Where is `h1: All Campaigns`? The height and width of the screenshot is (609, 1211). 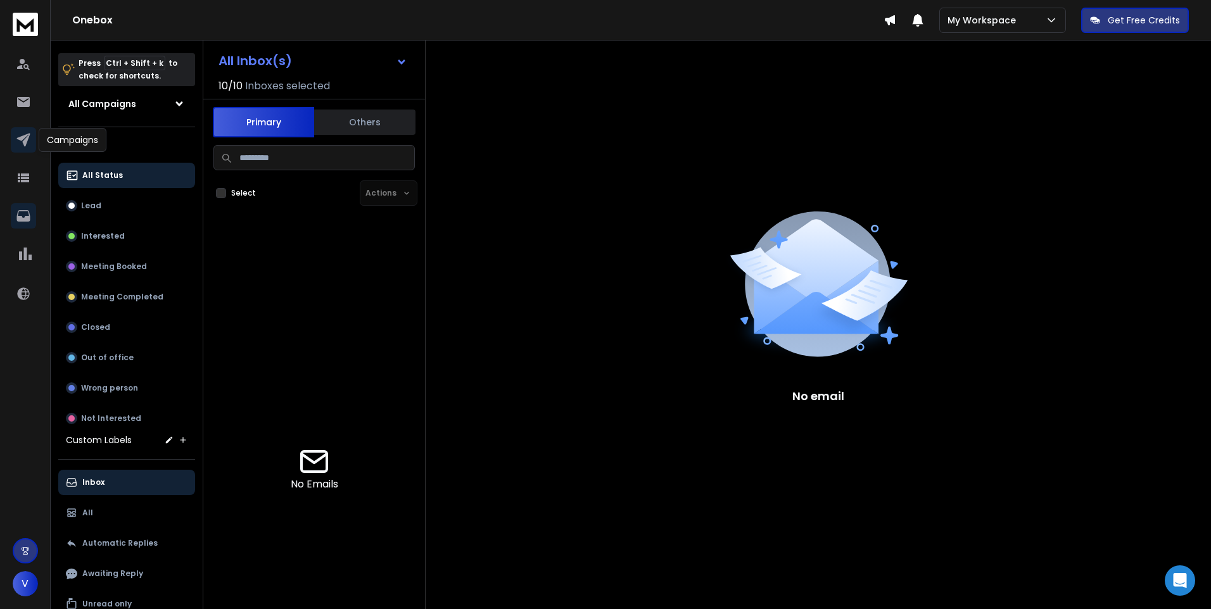
h1: All Campaigns is located at coordinates (102, 104).